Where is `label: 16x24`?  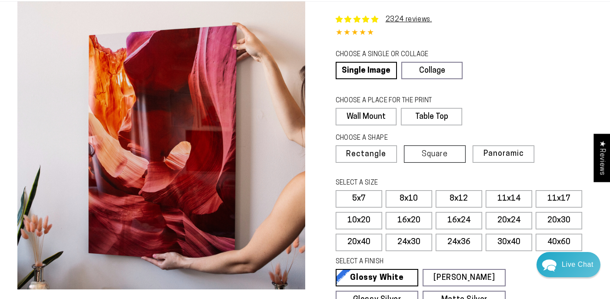
label: 16x24 is located at coordinates (459, 220).